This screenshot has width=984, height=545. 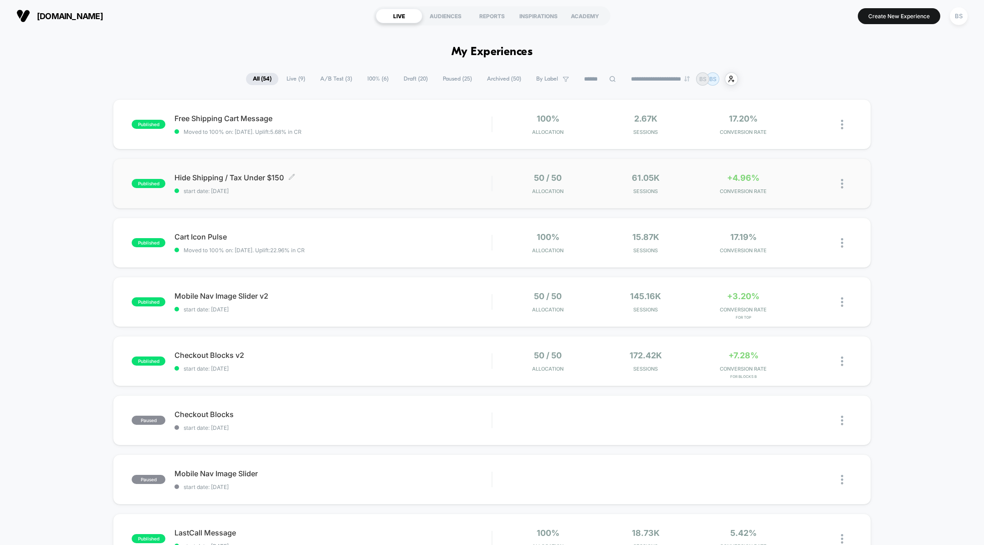 I want to click on span: 61.05k, so click(x=646, y=178).